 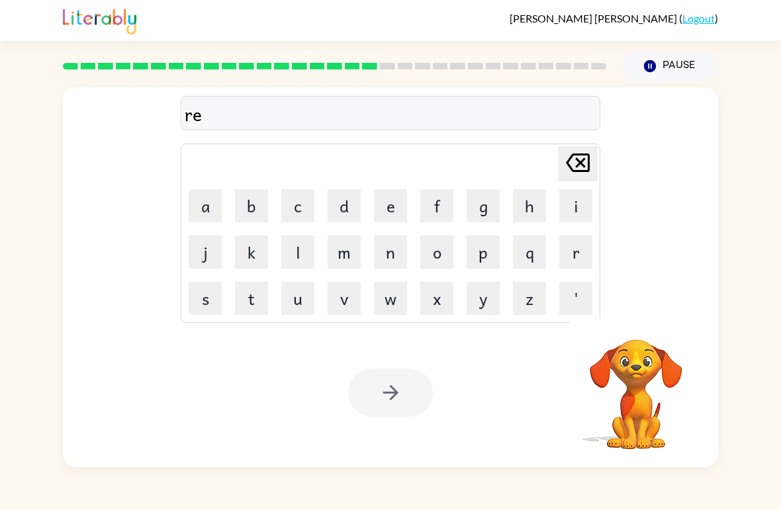 I want to click on div: re, so click(x=390, y=114).